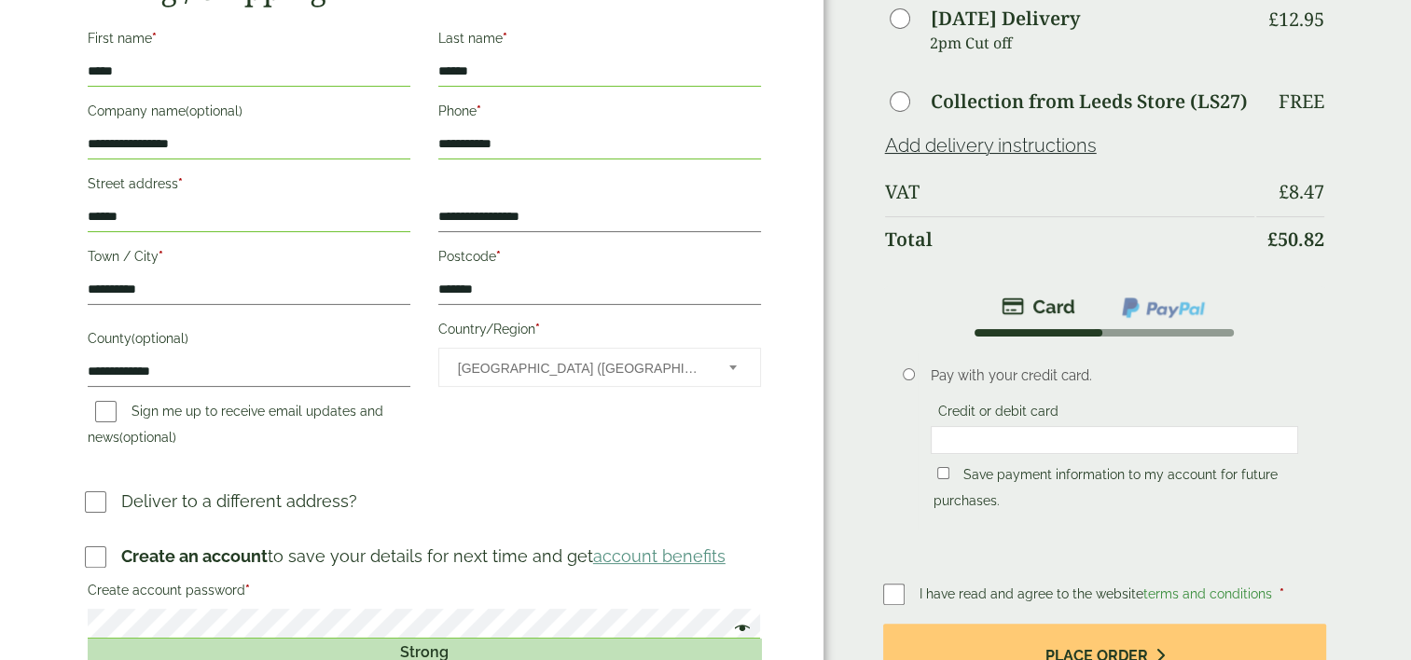  Describe the element at coordinates (1163, 308) in the screenshot. I see `img: ppcp-gateway.png` at that location.